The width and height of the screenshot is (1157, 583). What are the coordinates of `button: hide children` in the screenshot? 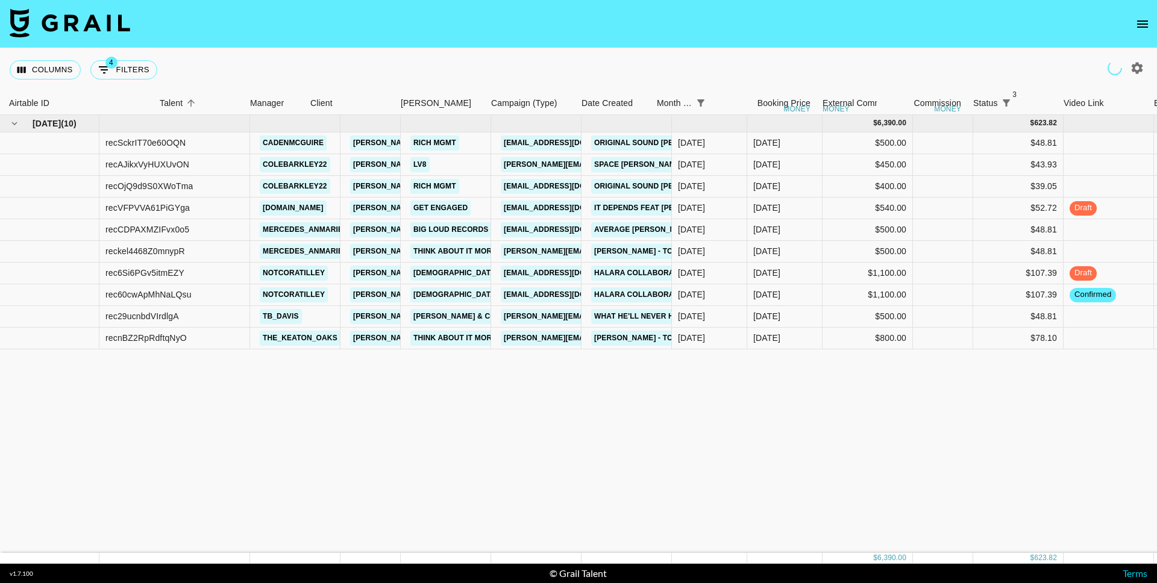 It's located at (14, 124).